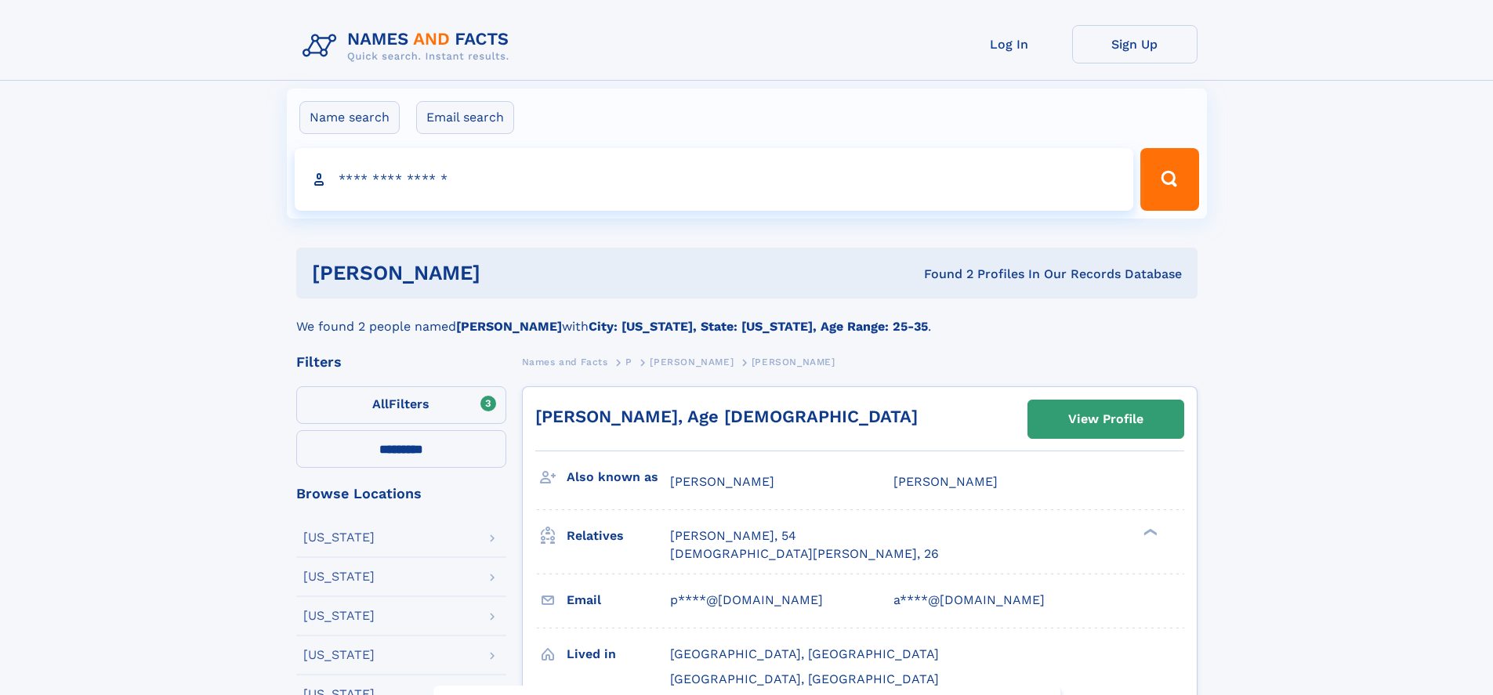  What do you see at coordinates (1009, 44) in the screenshot?
I see `a: Log In` at bounding box center [1009, 44].